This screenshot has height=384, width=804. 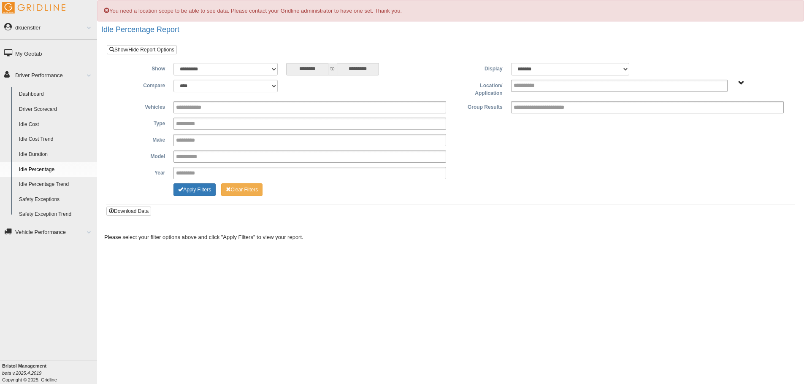 What do you see at coordinates (56, 215) in the screenshot?
I see `a: Safety Exception Trend` at bounding box center [56, 215].